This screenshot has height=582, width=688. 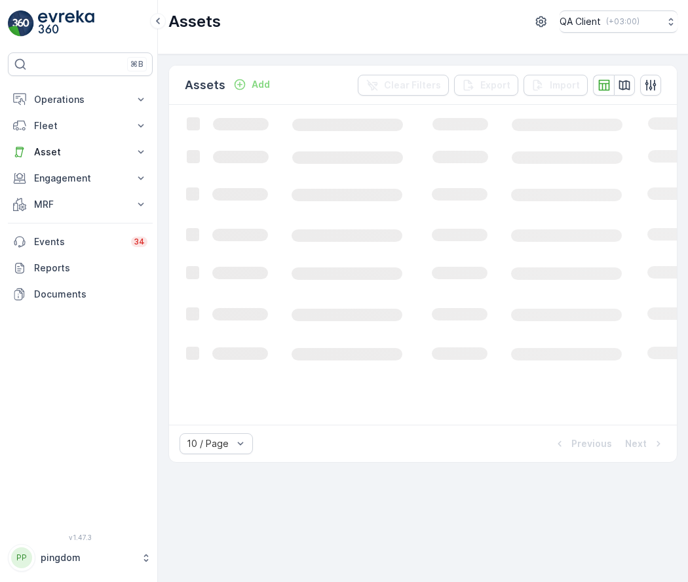 What do you see at coordinates (80, 100) in the screenshot?
I see `button: Operations` at bounding box center [80, 100].